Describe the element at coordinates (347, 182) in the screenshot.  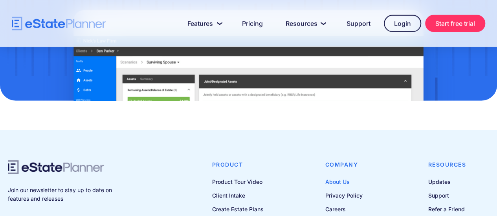
I see `a: About Us` at that location.